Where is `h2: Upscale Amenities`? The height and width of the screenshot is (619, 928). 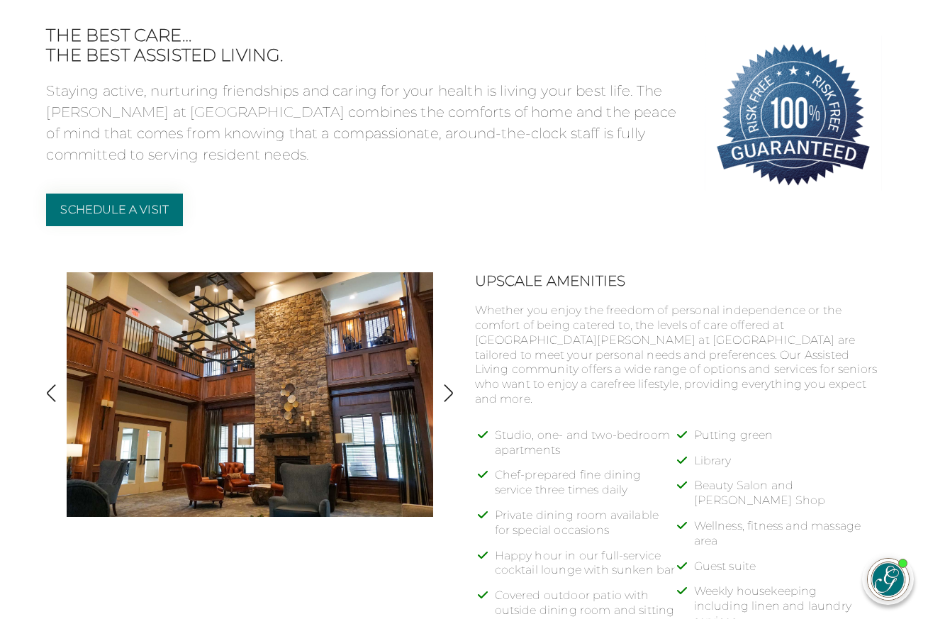
h2: Upscale Amenities is located at coordinates (679, 281).